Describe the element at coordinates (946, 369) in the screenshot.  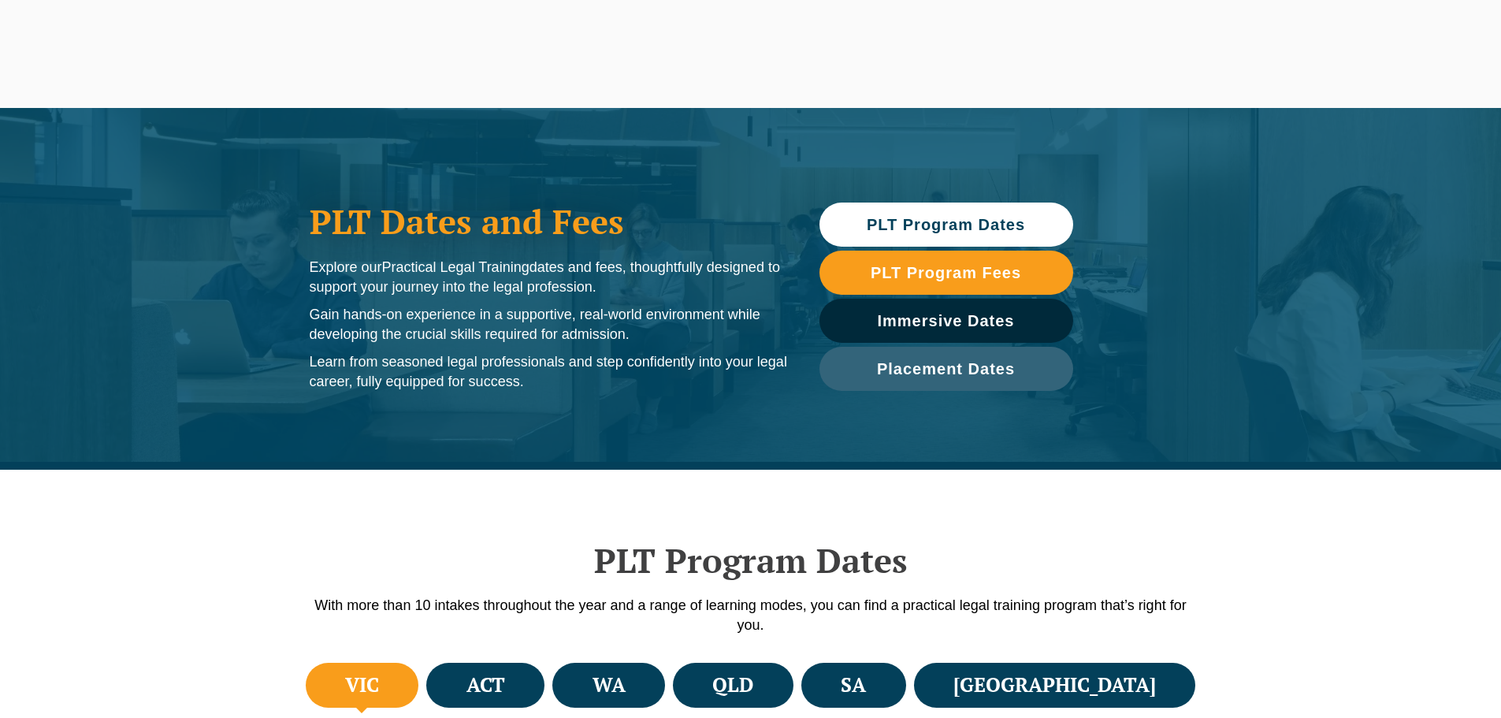
I see `a: Placement Dates` at that location.